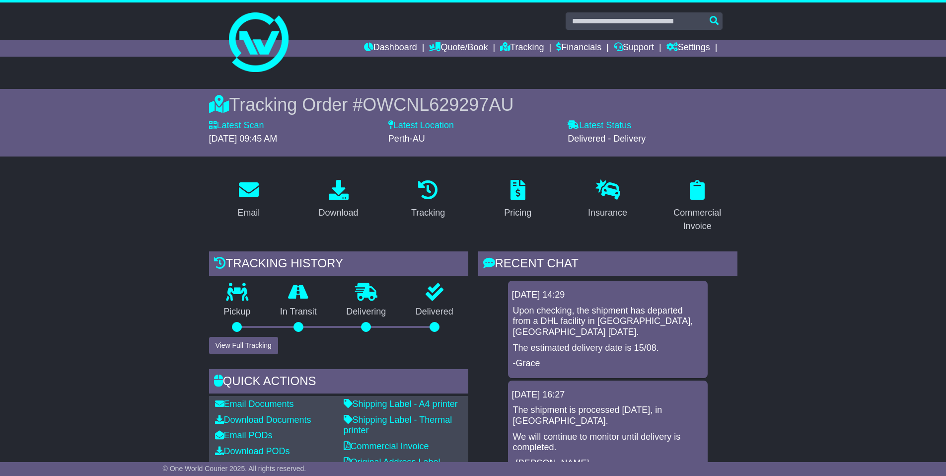 Image resolution: width=946 pixels, height=476 pixels. What do you see at coordinates (390, 48) in the screenshot?
I see `a: Dashboard` at bounding box center [390, 48].